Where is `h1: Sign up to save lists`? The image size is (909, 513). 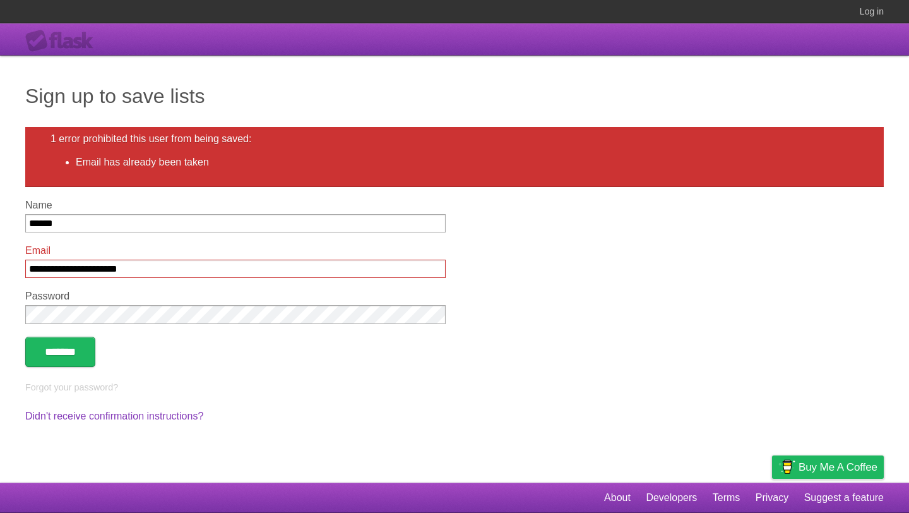 h1: Sign up to save lists is located at coordinates (455, 96).